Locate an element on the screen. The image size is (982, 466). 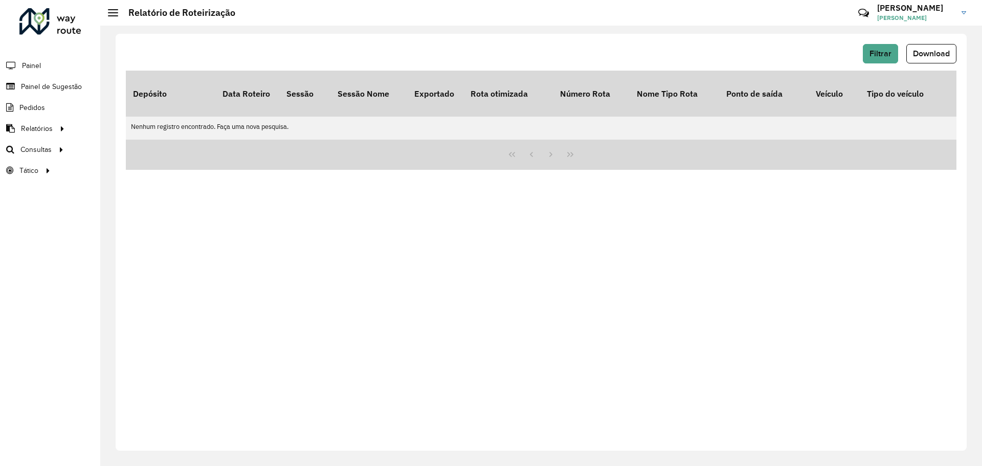
span: Painel is located at coordinates (31, 65).